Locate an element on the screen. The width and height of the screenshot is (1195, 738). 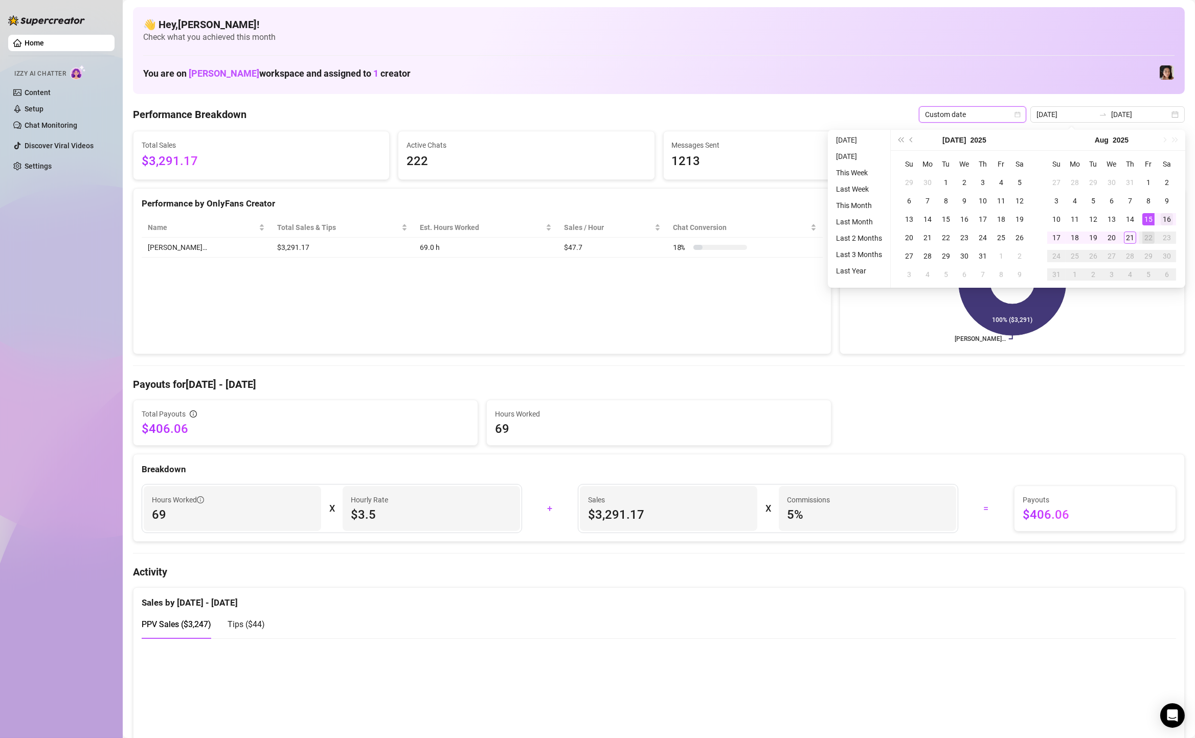
th: Su is located at coordinates (1057, 164).